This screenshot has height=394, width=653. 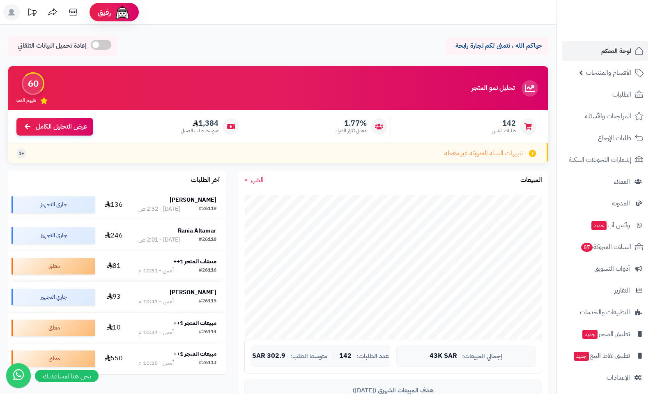 I want to click on a: وآتس آبجديد, so click(x=605, y=225).